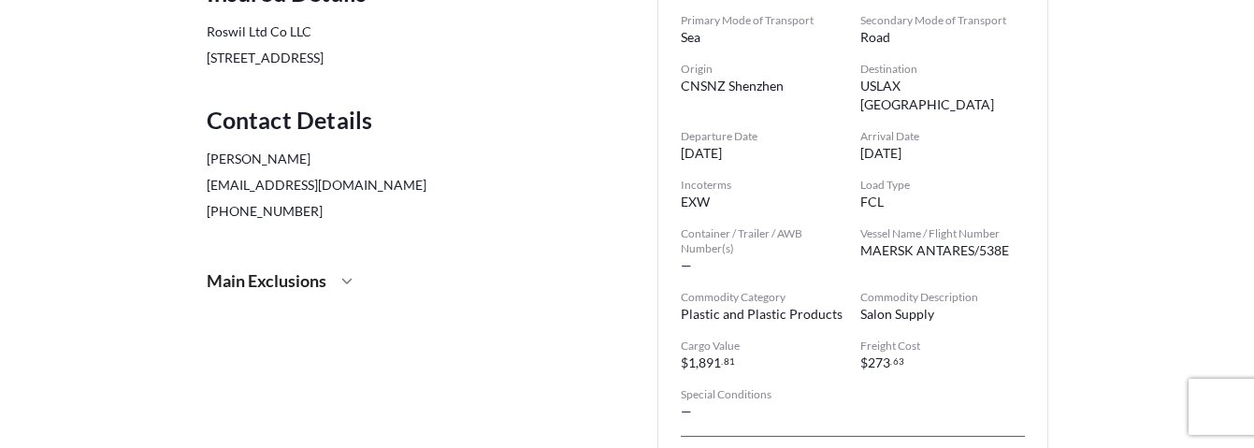  I want to click on span: Secondary Mode of Transport, so click(942, 21).